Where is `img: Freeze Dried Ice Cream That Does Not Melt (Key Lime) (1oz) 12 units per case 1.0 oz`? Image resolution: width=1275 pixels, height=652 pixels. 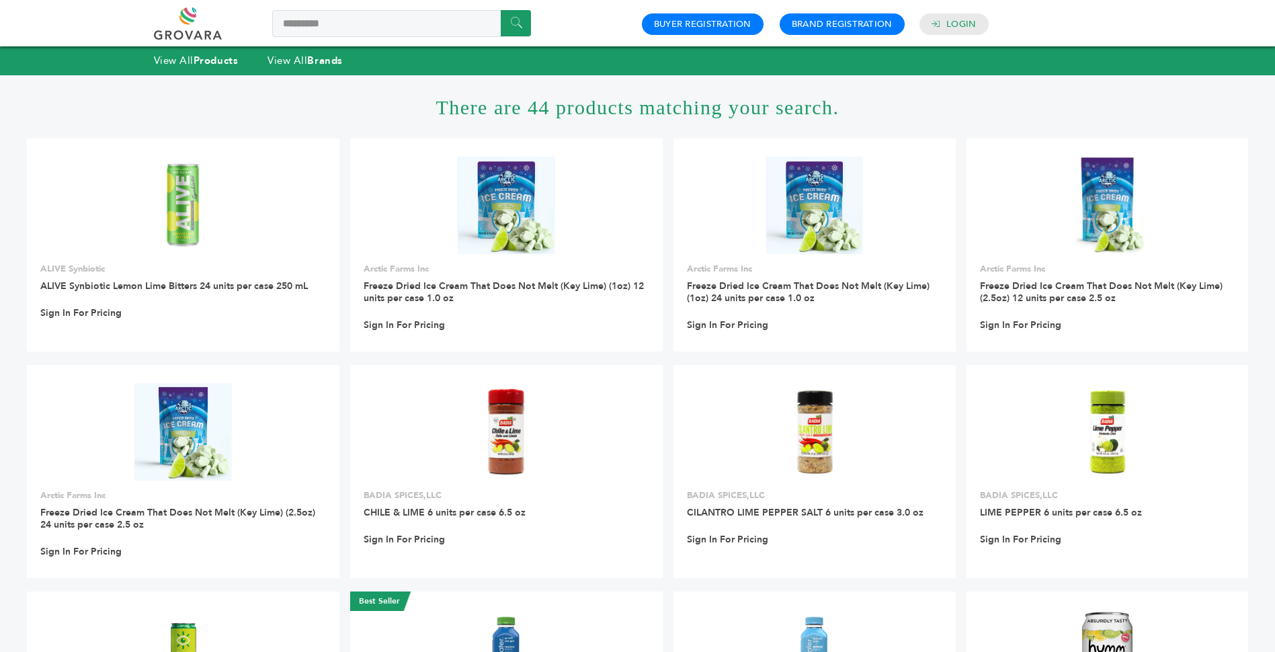 img: Freeze Dried Ice Cream That Does Not Melt (Key Lime) (1oz) 12 units per case 1.0 oz is located at coordinates (506, 205).